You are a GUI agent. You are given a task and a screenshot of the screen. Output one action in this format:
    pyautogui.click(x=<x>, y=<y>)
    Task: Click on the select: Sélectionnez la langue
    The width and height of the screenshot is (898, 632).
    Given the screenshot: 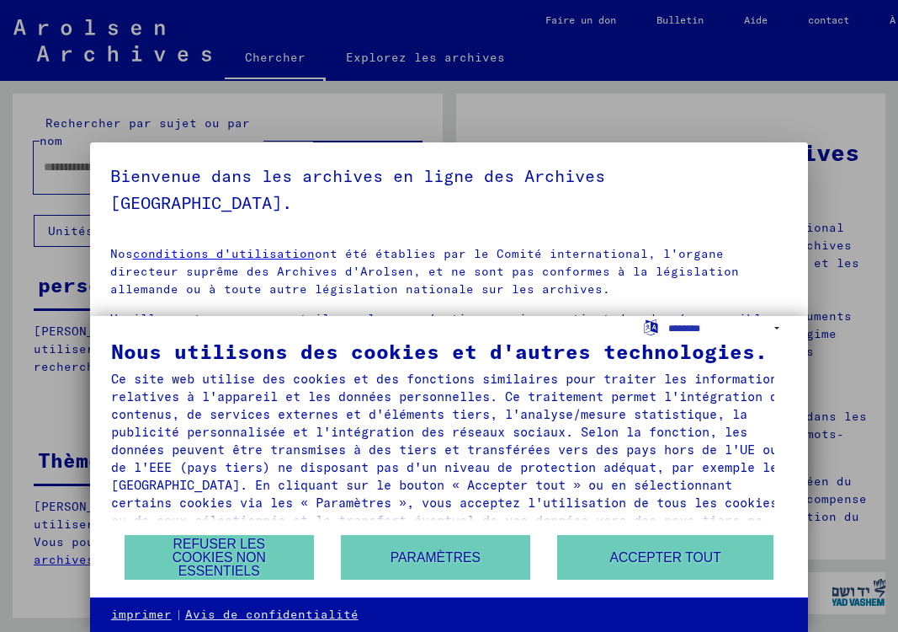 What is the action you would take?
    pyautogui.click(x=728, y=328)
    